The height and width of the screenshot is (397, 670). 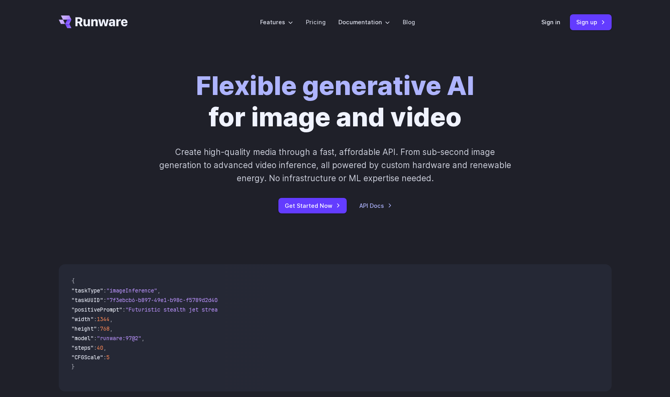 I want to click on span: "positivePrompt", so click(x=97, y=310).